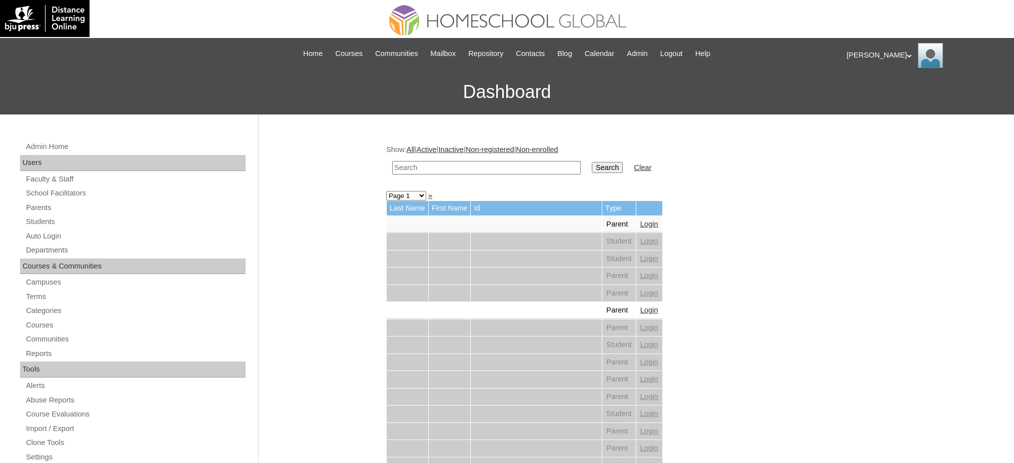  I want to click on h3: Dashboard, so click(507, 92).